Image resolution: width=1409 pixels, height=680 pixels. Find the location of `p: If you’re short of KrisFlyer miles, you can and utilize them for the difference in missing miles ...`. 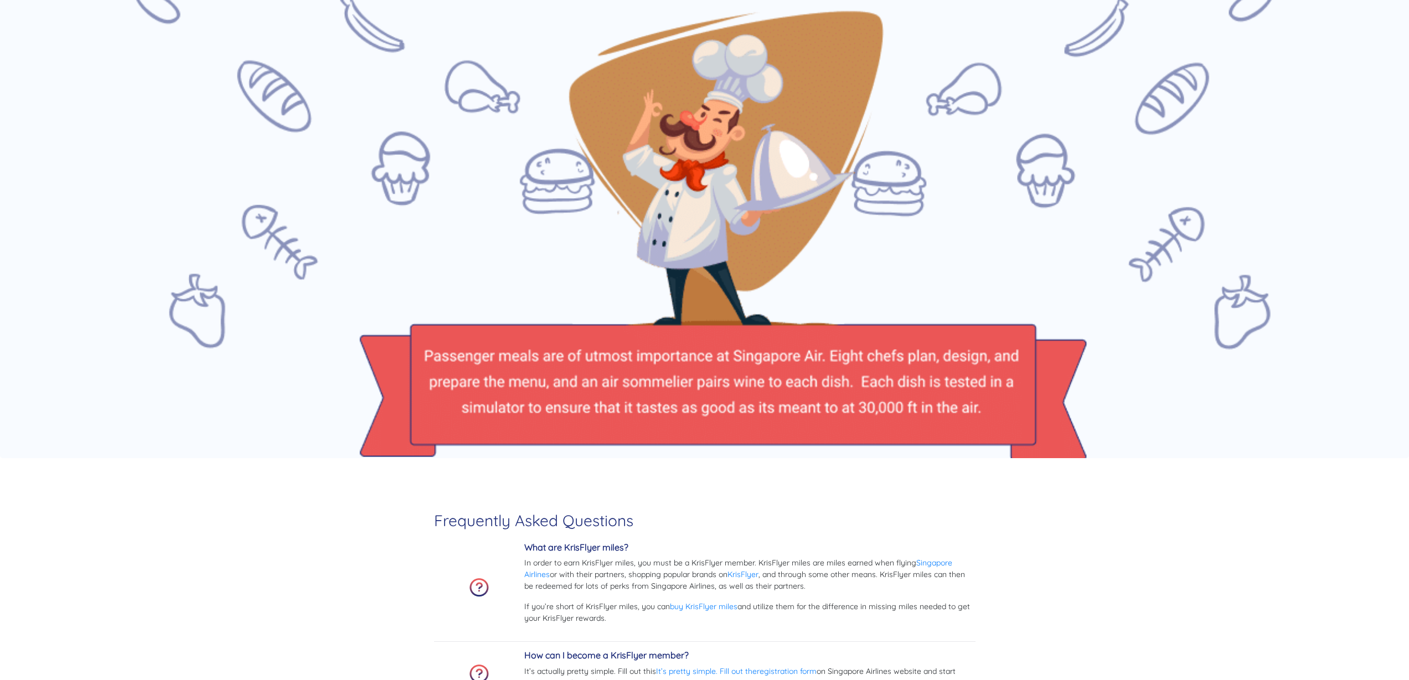

p: If you’re short of KrisFlyer miles, you can and utilize them for the difference in missing miles ... is located at coordinates (749, 613).